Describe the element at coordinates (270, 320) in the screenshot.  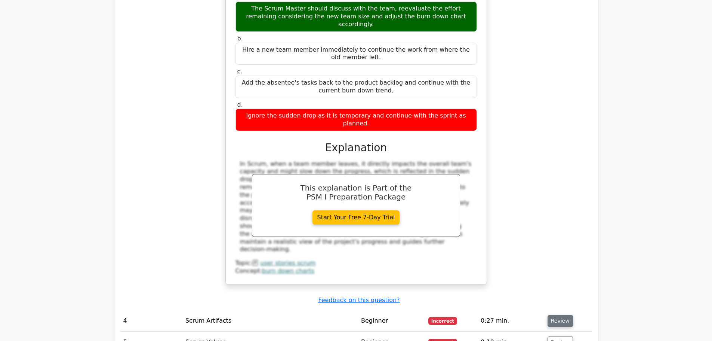
I see `td: Scrum Artifacts` at that location.